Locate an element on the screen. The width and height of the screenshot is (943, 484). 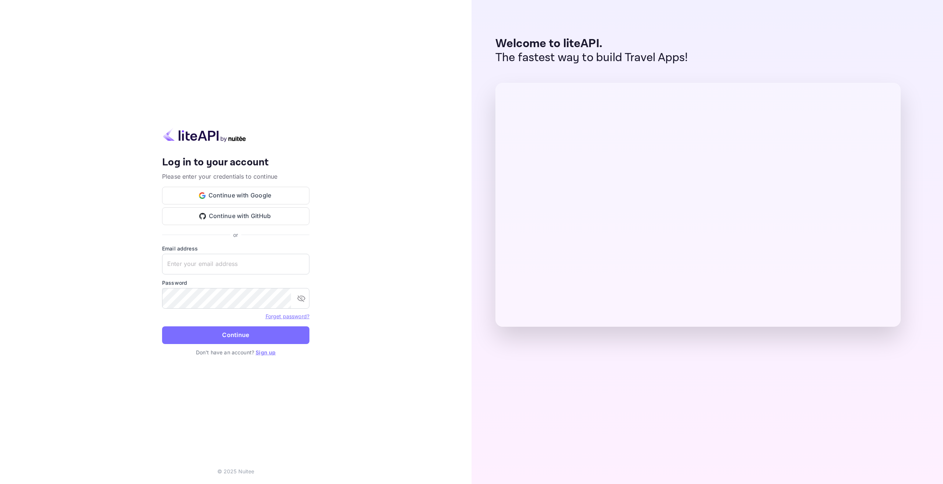
p: Please enter your credentials to continue is located at coordinates (236, 176).